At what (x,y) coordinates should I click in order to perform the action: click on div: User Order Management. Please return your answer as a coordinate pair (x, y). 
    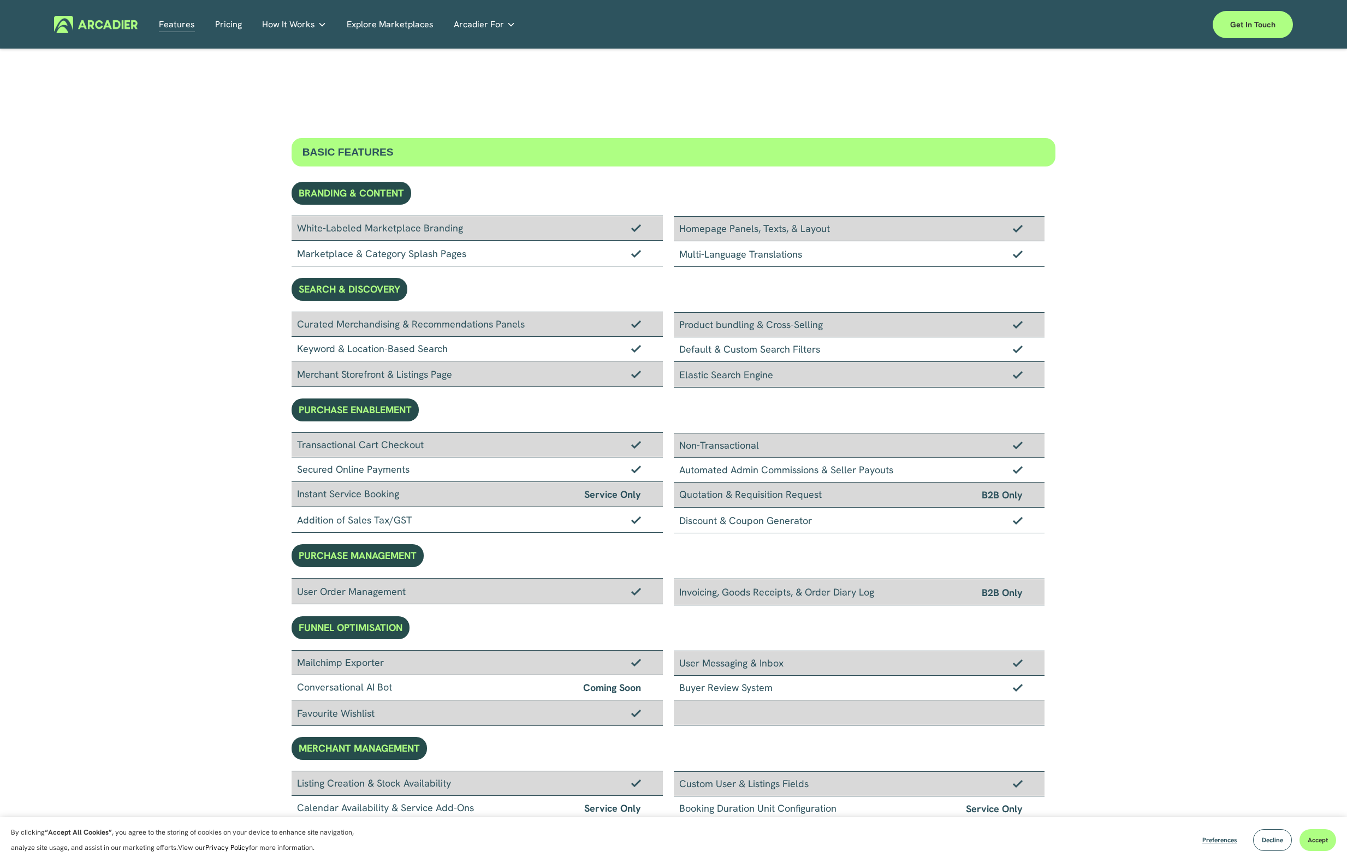
    Looking at the image, I should click on (477, 591).